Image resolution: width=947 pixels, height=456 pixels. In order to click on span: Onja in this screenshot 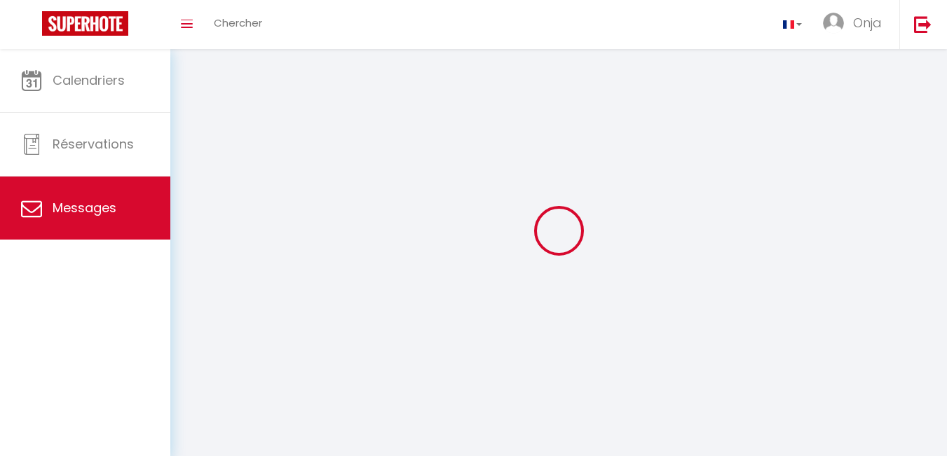, I will do `click(867, 22)`.